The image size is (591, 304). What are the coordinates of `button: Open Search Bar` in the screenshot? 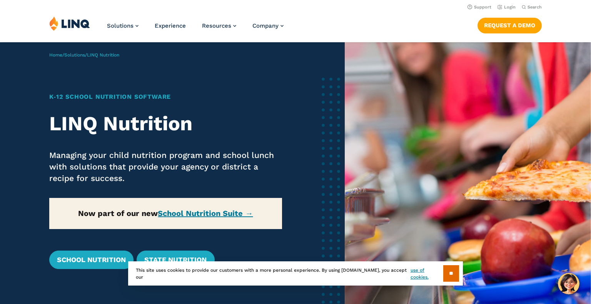 It's located at (532, 7).